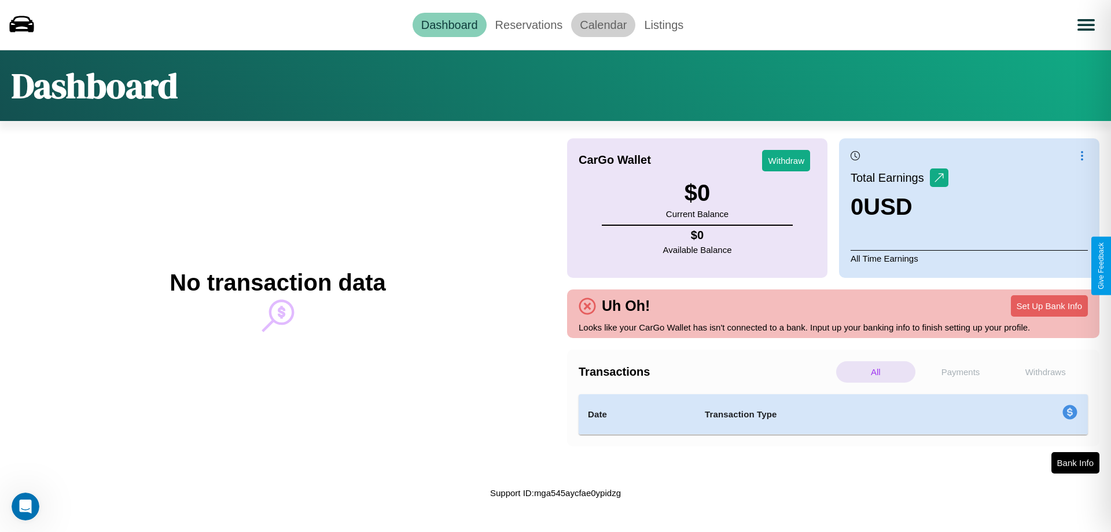 The width and height of the screenshot is (1111, 532). Describe the element at coordinates (529, 25) in the screenshot. I see `a: Reservations` at that location.